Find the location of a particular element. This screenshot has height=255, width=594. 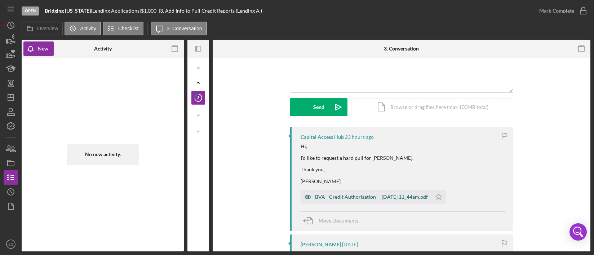

tspan: 3 is located at coordinates (198, 97).